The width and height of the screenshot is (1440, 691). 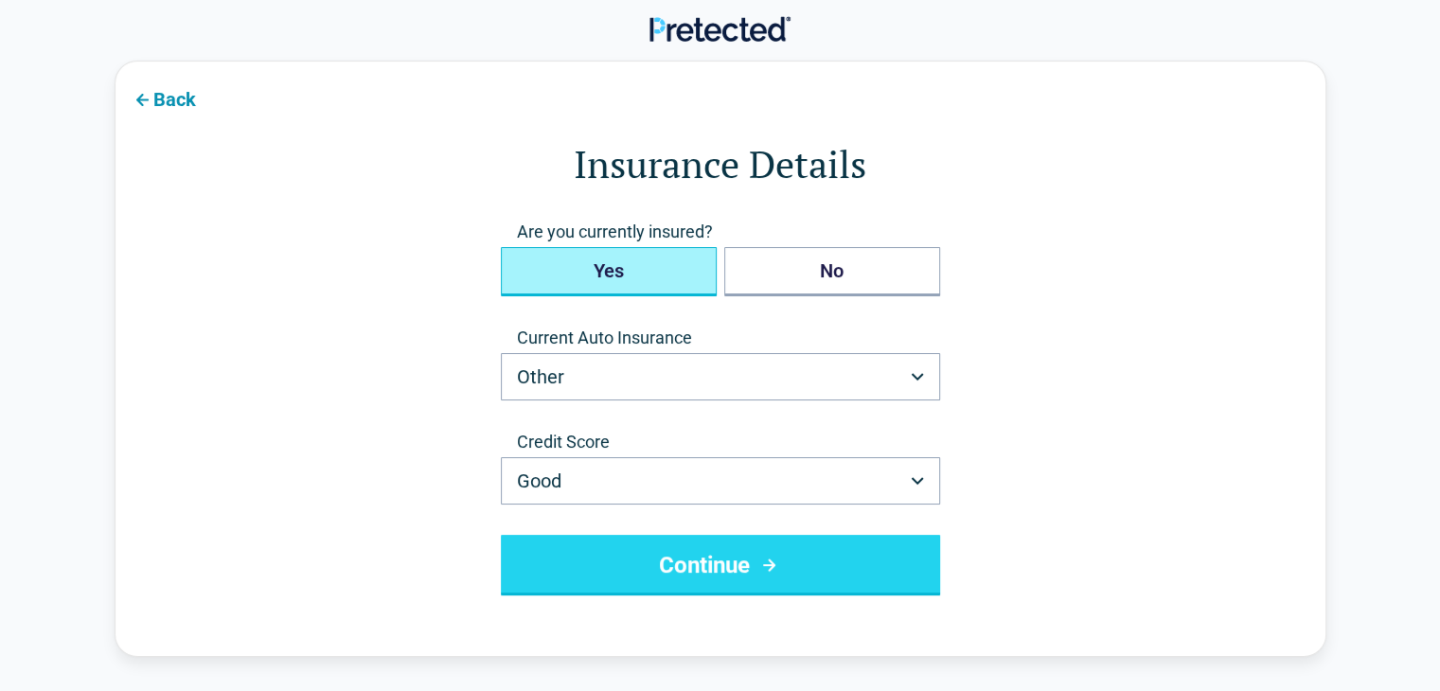 What do you see at coordinates (832, 272) in the screenshot?
I see `button: No` at bounding box center [832, 272].